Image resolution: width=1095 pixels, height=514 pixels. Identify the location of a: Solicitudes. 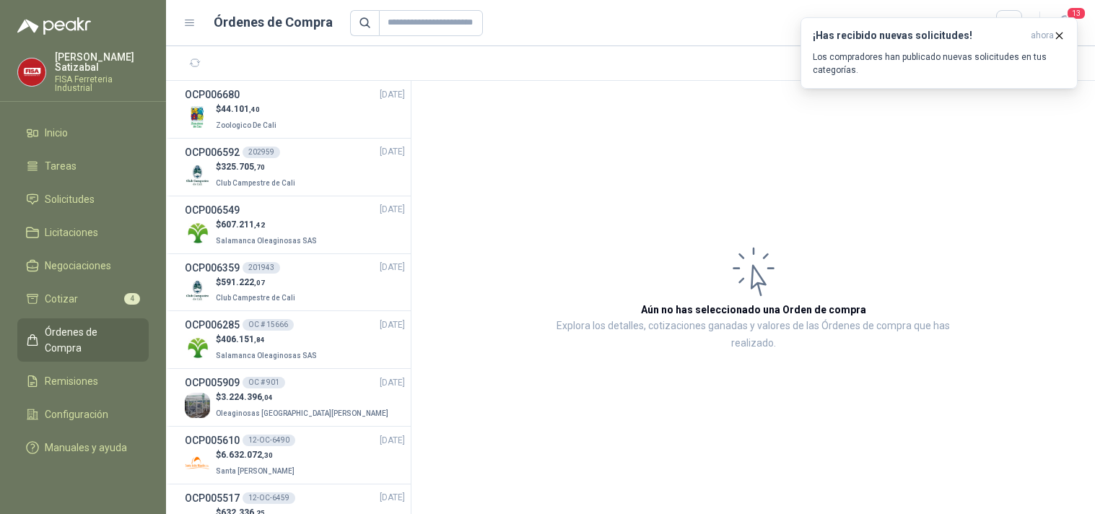
(83, 199).